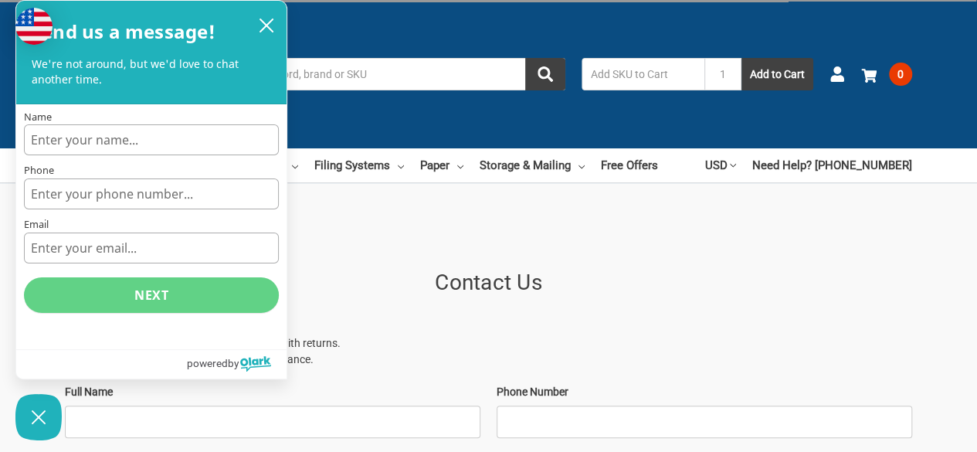 Image resolution: width=977 pixels, height=452 pixels. Describe the element at coordinates (151, 72) in the screenshot. I see `p: We're not around, but we'd love to chat another time.` at that location.